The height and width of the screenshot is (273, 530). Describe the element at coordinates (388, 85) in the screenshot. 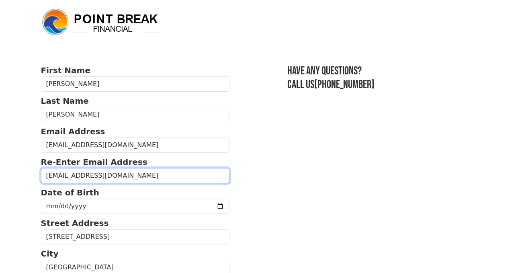

I see `h3: Call us` at that location.